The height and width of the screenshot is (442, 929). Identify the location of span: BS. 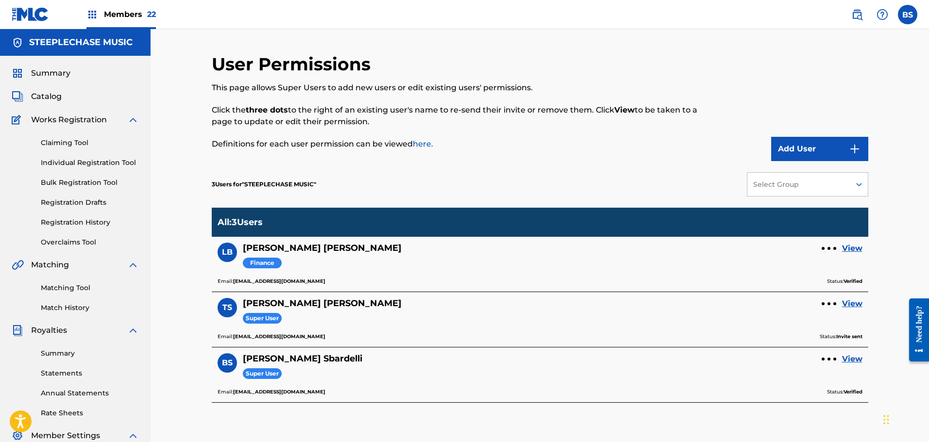
(227, 363).